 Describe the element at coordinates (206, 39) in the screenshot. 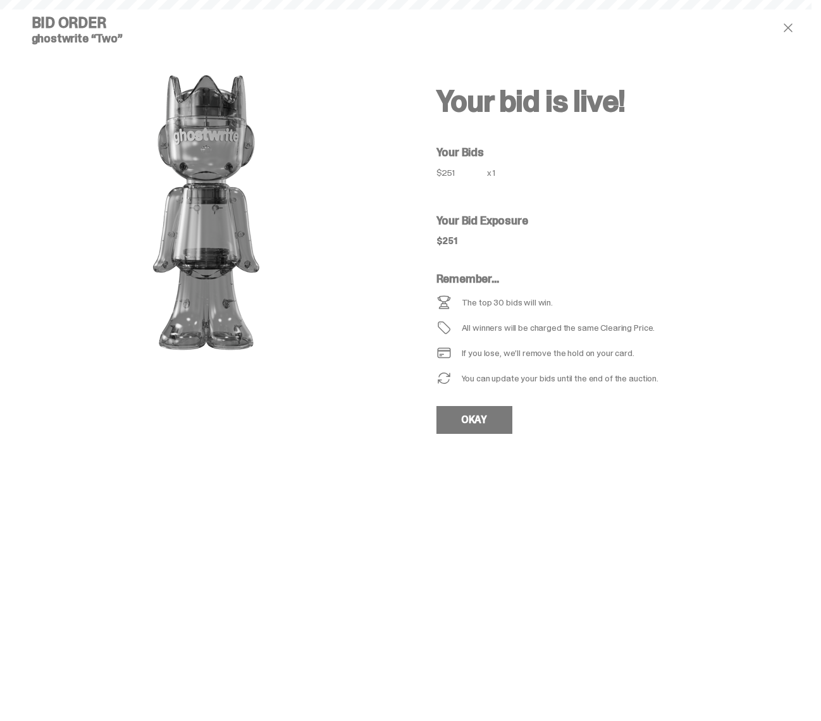

I see `h5: ghostwrite “Two”` at that location.